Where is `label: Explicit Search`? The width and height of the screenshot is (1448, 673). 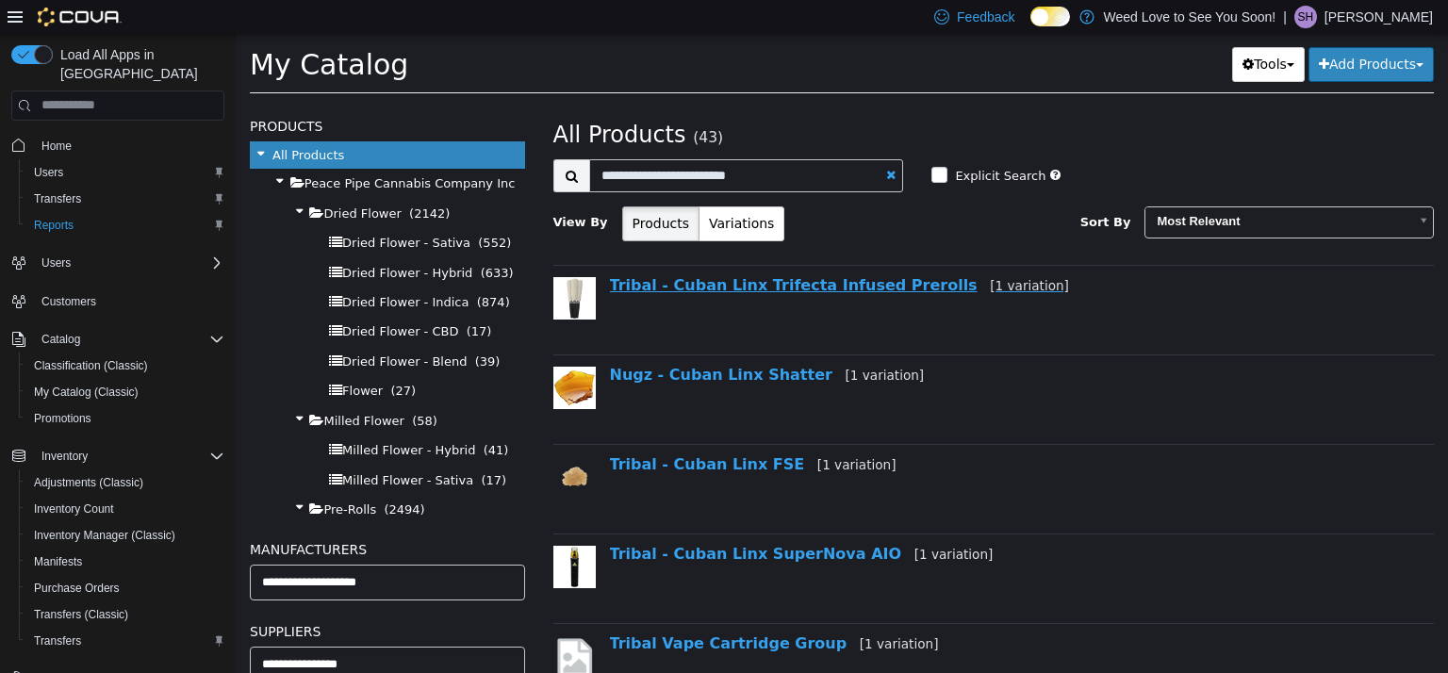 label: Explicit Search is located at coordinates (762, 142).